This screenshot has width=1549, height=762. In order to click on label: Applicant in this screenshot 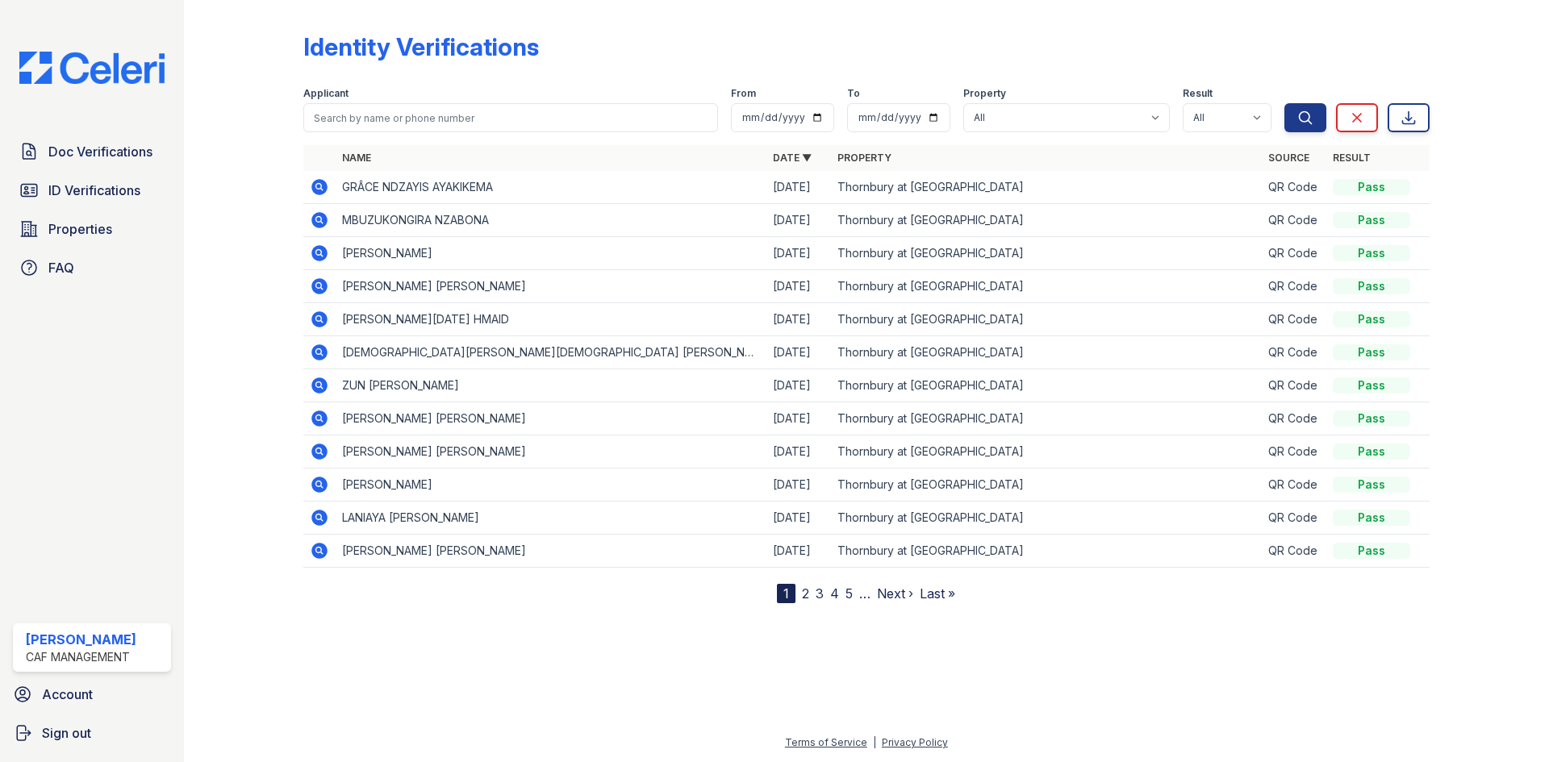, I will do `click(326, 94)`.